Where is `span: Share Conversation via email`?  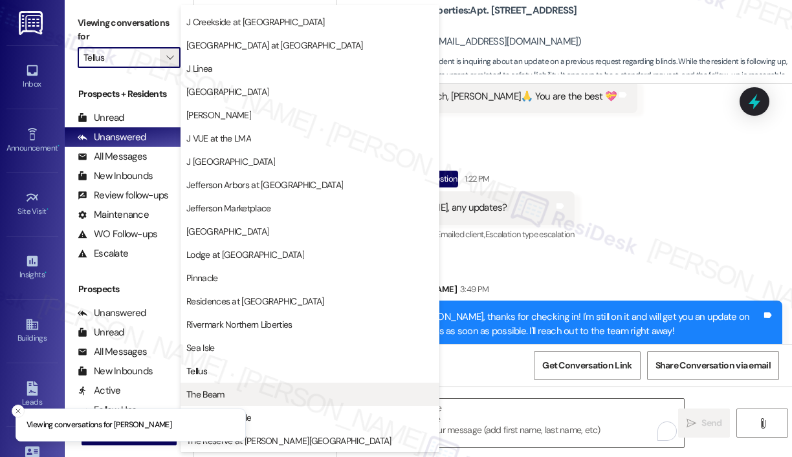
span: Share Conversation via email is located at coordinates (713, 365).